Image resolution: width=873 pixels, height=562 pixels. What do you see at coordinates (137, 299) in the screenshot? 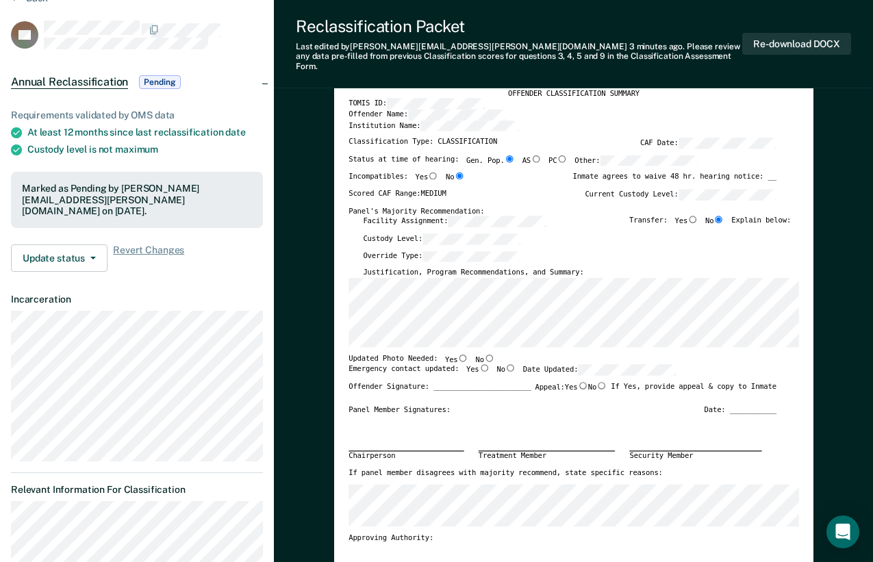
I see `dt: Incarceration` at bounding box center [137, 299].